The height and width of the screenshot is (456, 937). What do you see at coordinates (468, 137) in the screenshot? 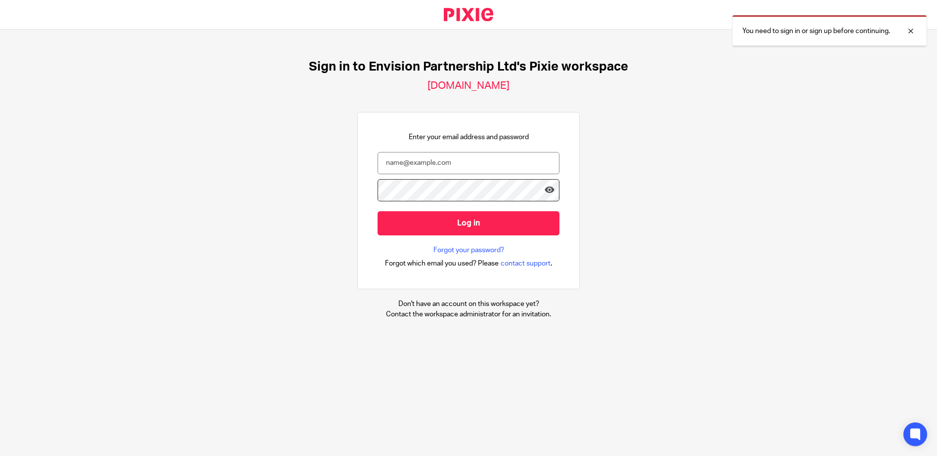
I see `p: Enter your email address and password` at bounding box center [468, 137].